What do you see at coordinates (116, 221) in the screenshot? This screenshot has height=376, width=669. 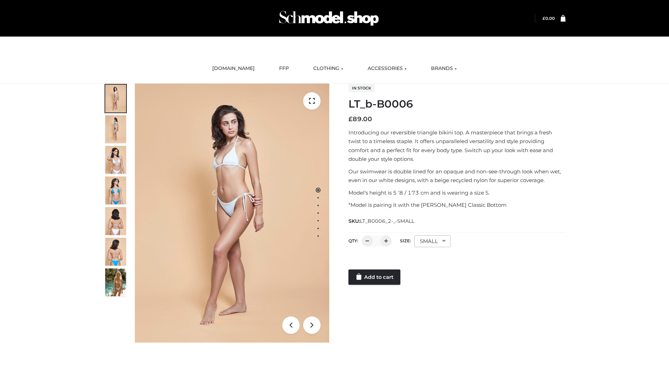 I see `img: ArielClassicBikiniTop_CloudNine_AzureSky_OW114ECO_7-scaled.jpg` at bounding box center [116, 221].